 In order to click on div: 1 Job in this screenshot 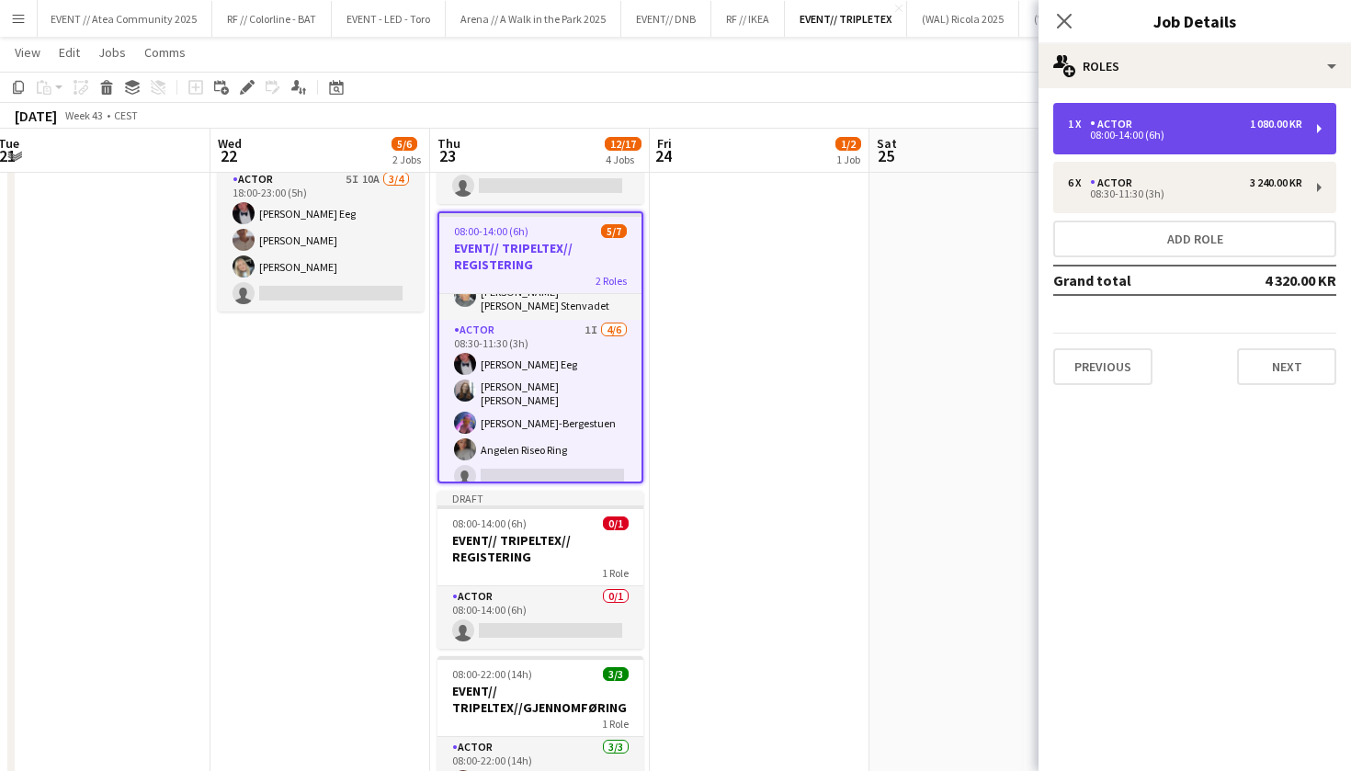, I will do `click(848, 159)`.